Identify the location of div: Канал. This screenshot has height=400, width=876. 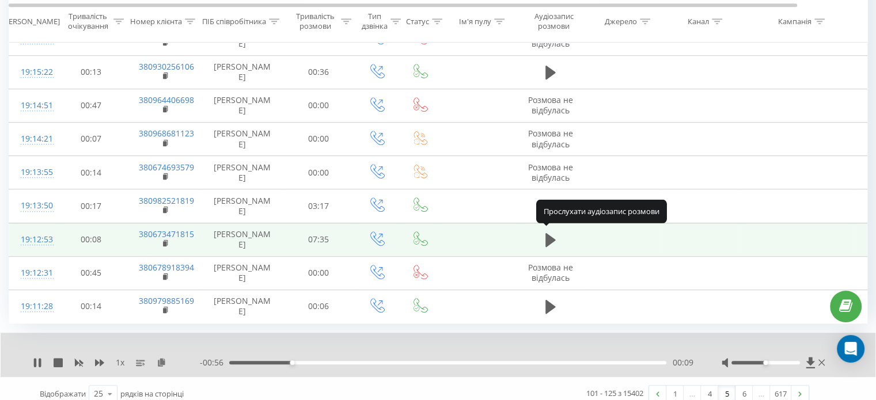
(698, 21).